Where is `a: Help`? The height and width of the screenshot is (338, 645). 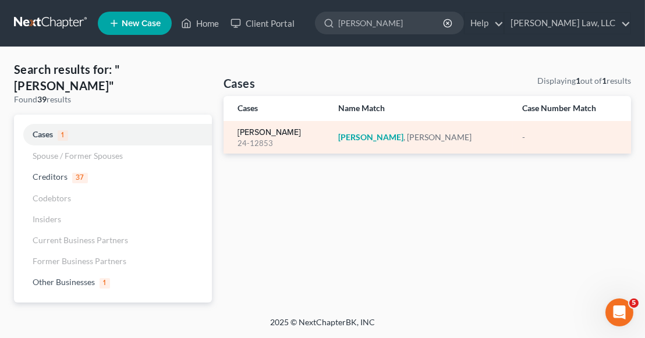
a: Help is located at coordinates (484, 23).